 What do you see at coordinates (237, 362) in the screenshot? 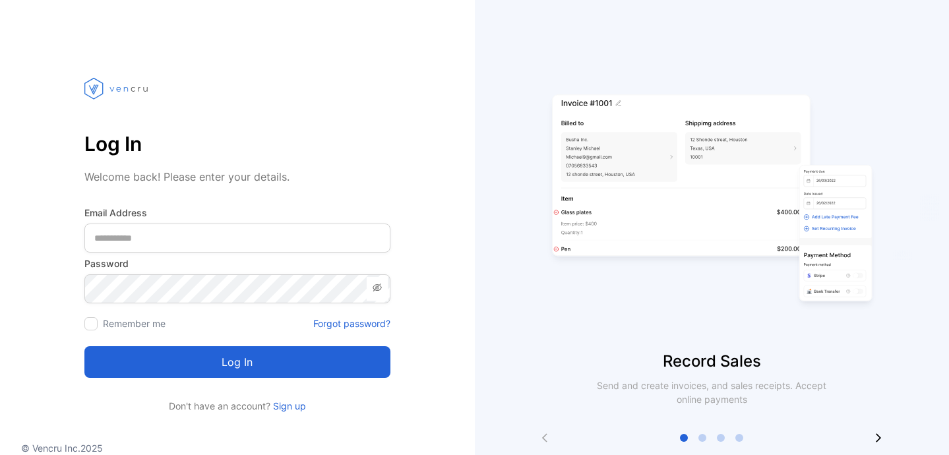
I see `button: Log in` at bounding box center [237, 362].